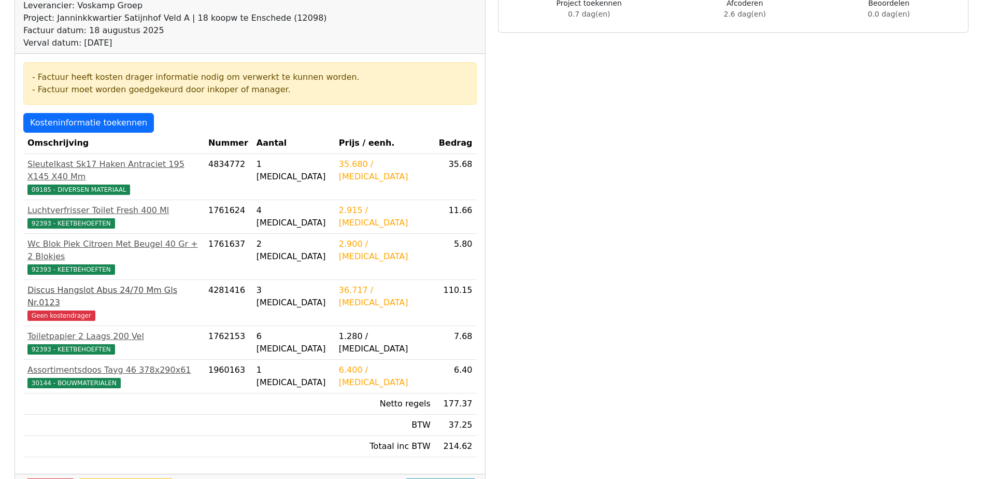 This screenshot has height=479, width=983. I want to click on td: 4834772, so click(228, 177).